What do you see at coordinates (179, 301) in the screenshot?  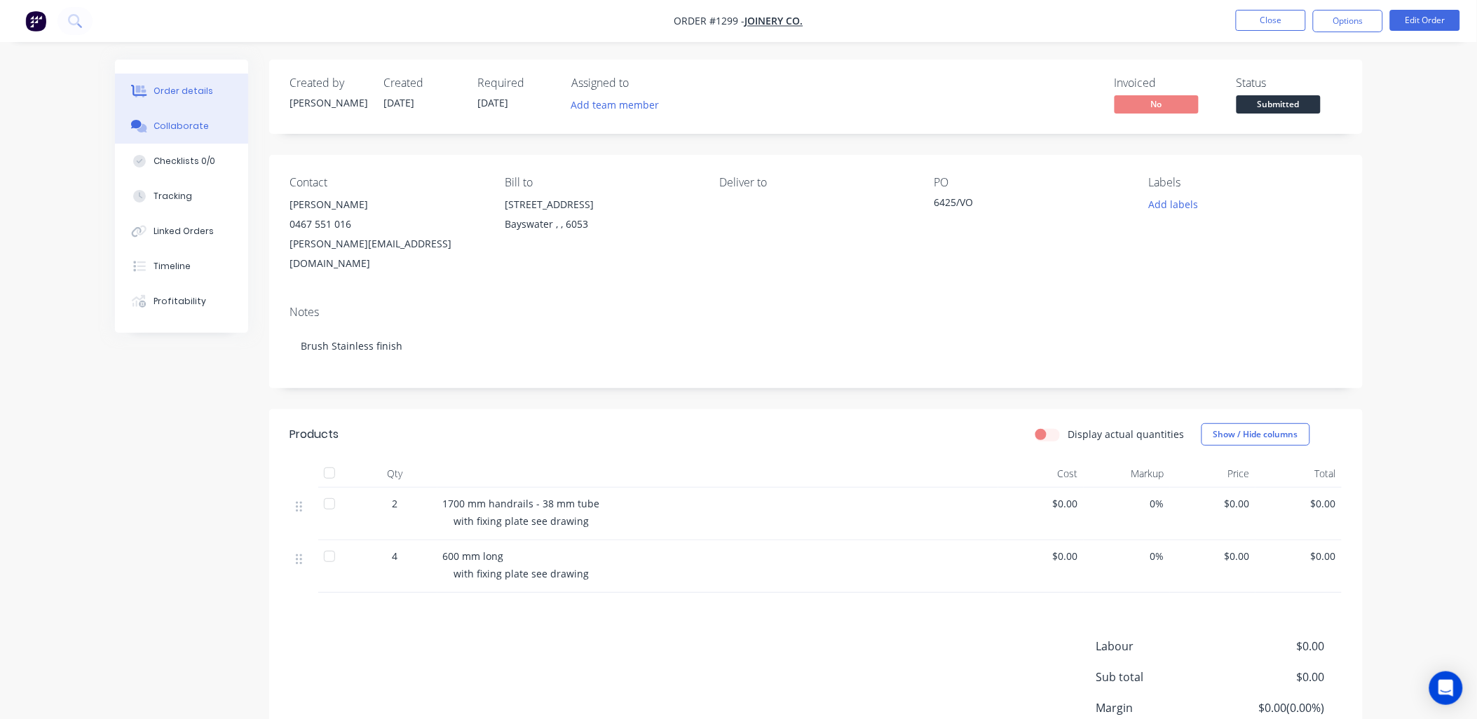 I see `div: Profitability` at bounding box center [179, 301].